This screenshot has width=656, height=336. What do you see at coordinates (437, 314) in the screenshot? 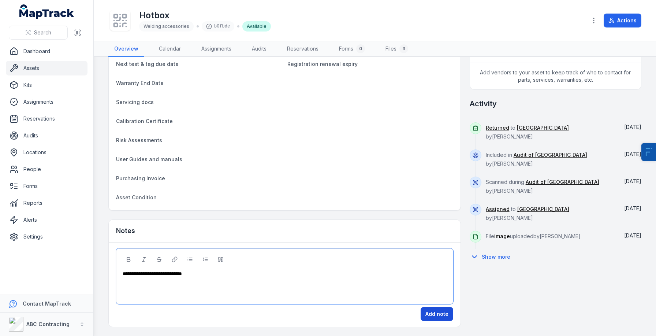
I see `button: Add note` at bounding box center [437, 314].